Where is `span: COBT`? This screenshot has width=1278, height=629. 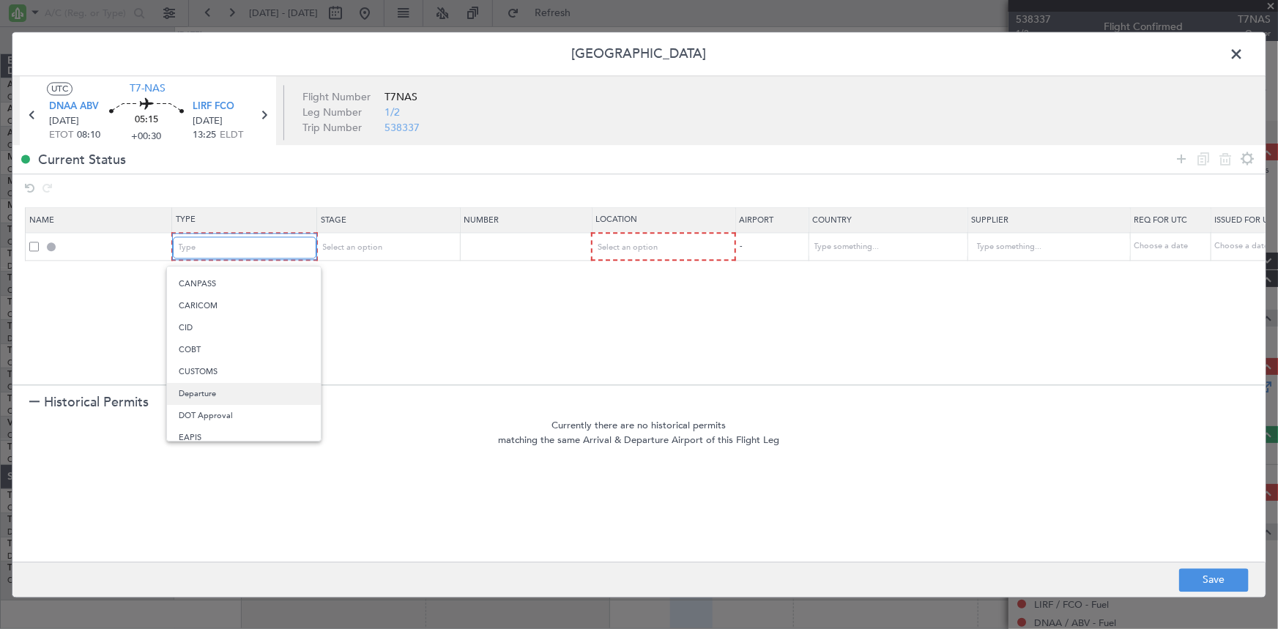 span: COBT is located at coordinates (244, 350).